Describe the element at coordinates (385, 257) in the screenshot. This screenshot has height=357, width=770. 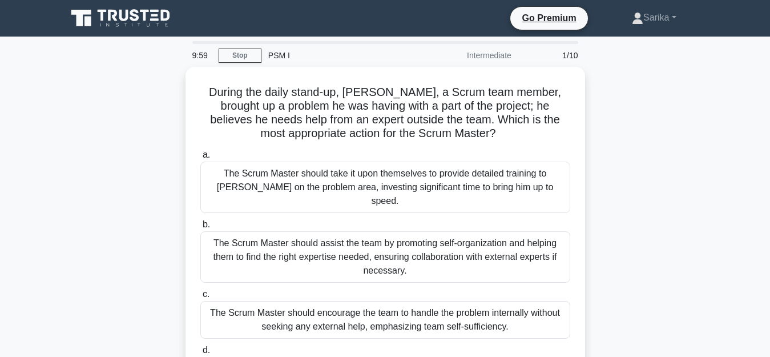
I see `div: The Scrum Master should assist the team by promoting self-organization and helping them to find t...` at that location.